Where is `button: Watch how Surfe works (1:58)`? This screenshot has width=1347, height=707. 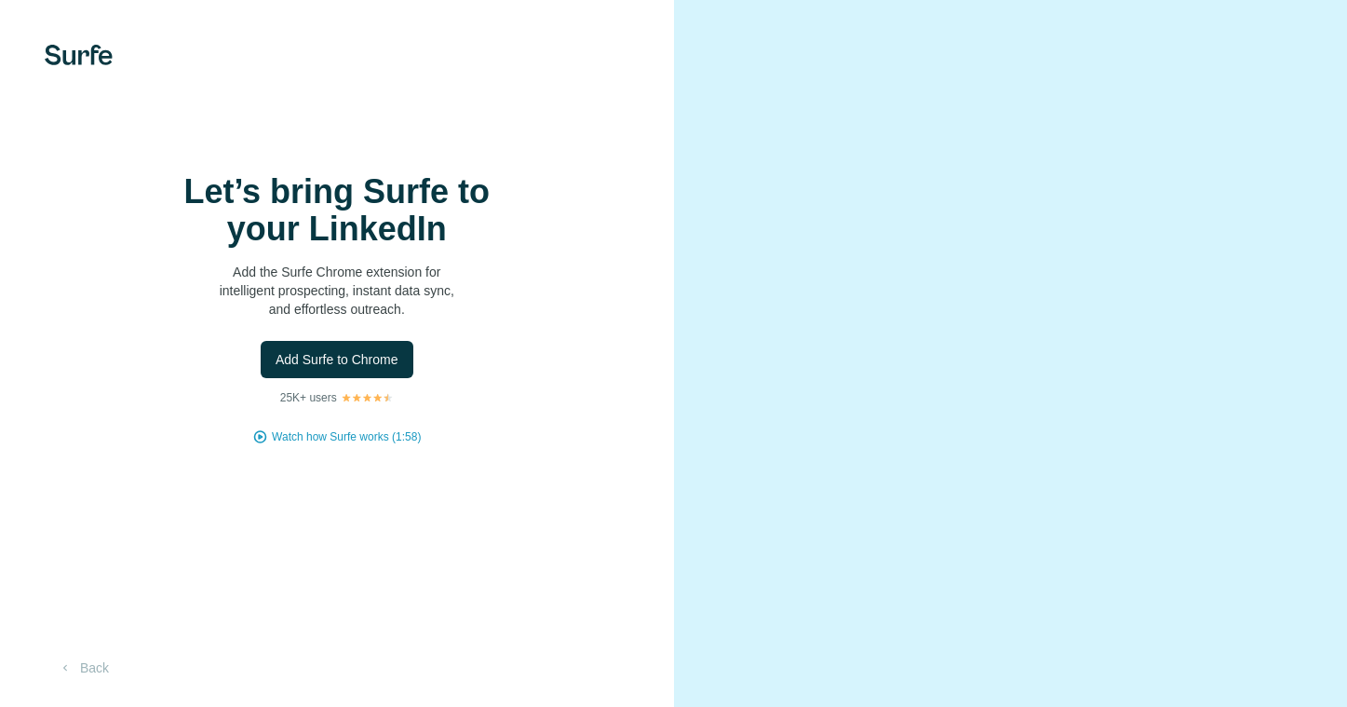
button: Watch how Surfe works (1:58) is located at coordinates (346, 437).